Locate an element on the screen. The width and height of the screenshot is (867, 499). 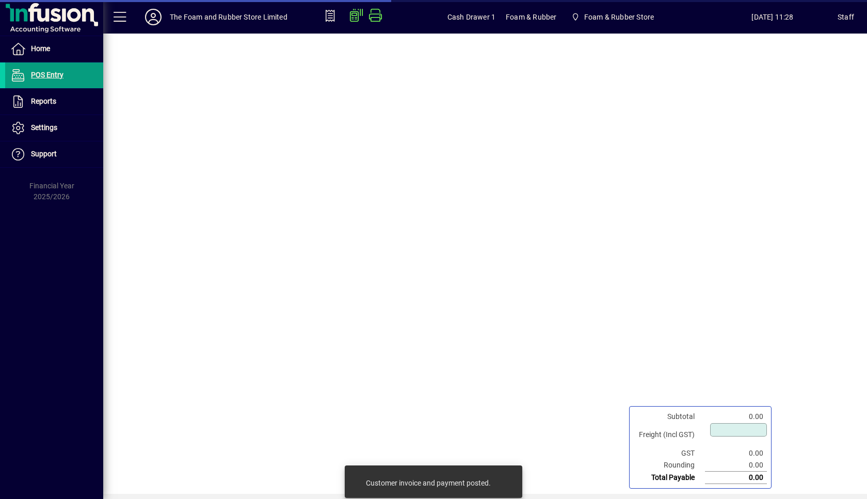
div: Staff is located at coordinates (846, 17).